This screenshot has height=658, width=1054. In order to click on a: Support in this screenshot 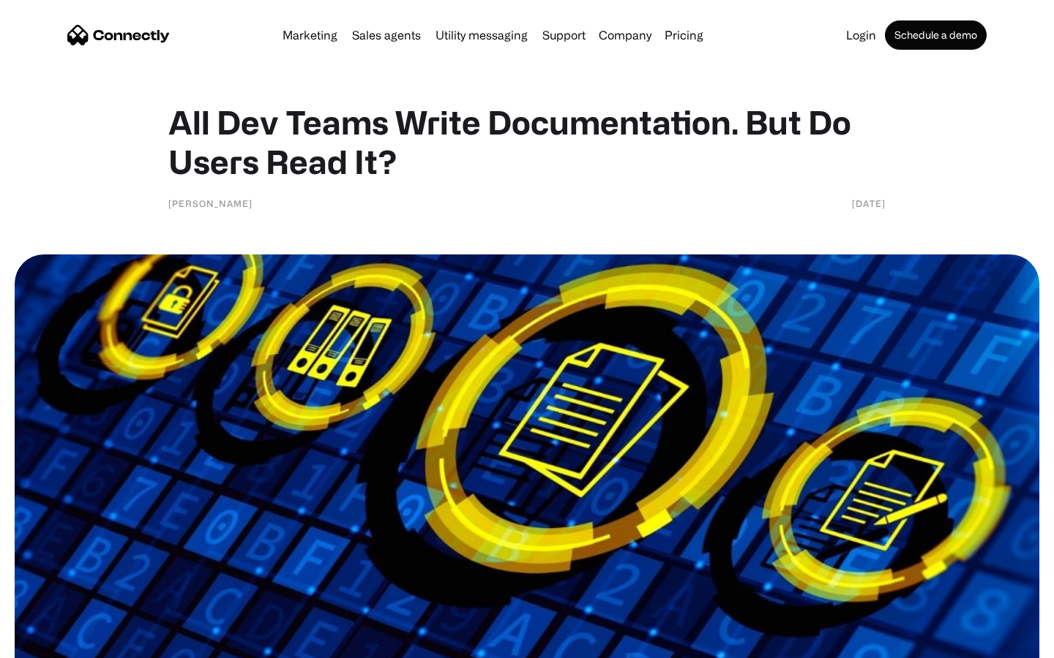, I will do `click(563, 35)`.